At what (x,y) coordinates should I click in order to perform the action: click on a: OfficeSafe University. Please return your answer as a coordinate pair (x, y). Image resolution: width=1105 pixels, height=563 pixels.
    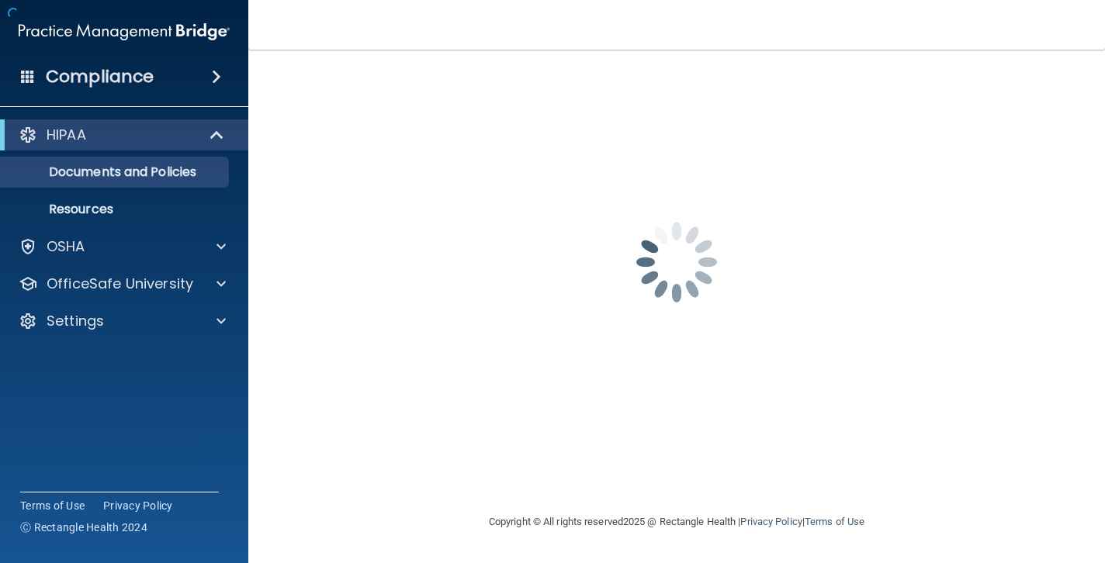
    Looking at the image, I should click on (122, 284).